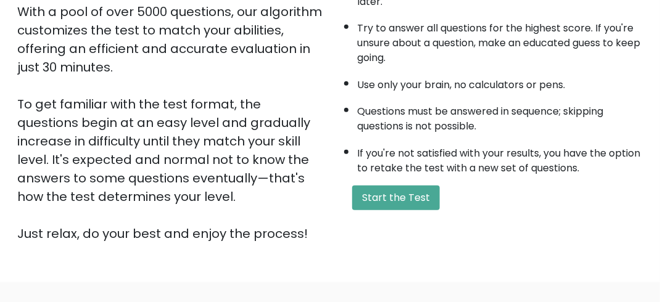 The width and height of the screenshot is (660, 302). I want to click on li: Questions must be answered in sequence; skipping questions is not possible., so click(500, 116).